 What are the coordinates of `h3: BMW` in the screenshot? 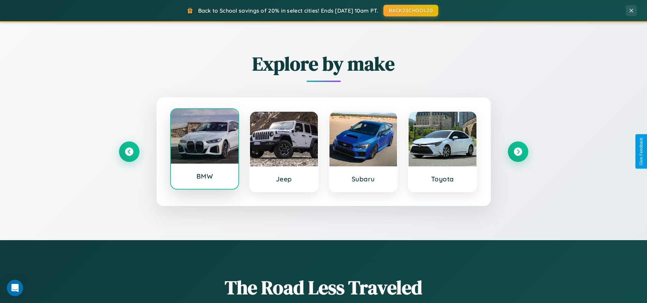 It's located at (205, 176).